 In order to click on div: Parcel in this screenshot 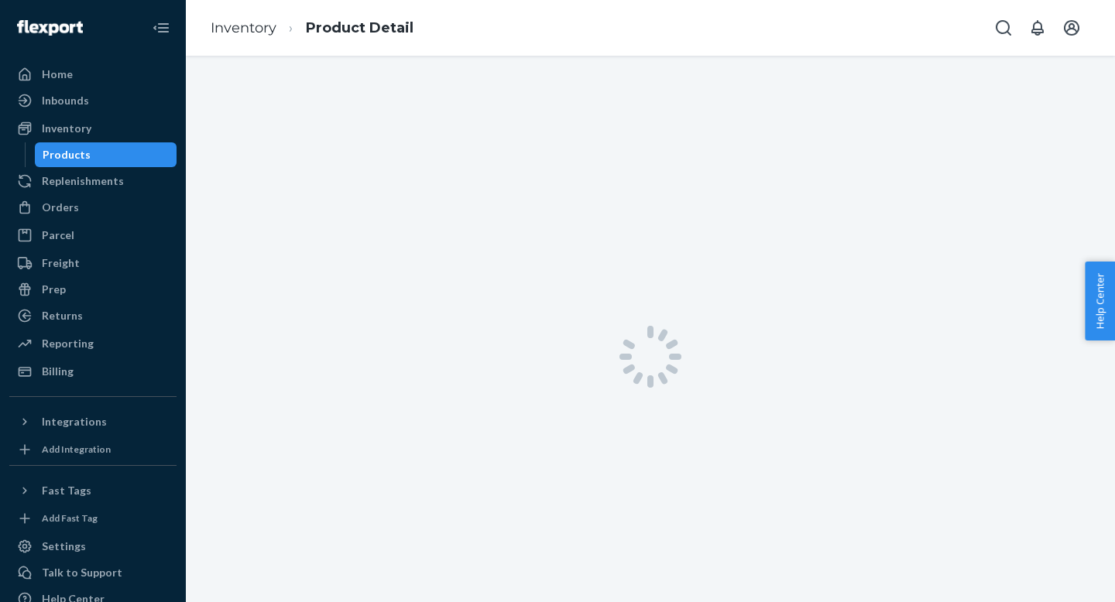, I will do `click(58, 235)`.